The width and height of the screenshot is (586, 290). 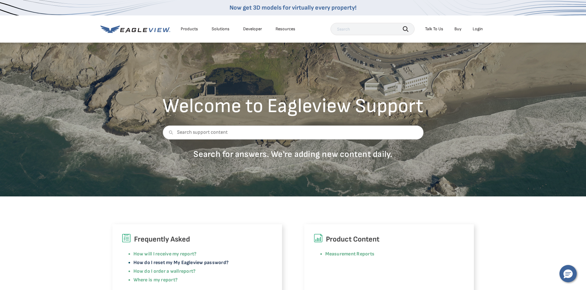 I want to click on a: Measurement Reports, so click(x=350, y=254).